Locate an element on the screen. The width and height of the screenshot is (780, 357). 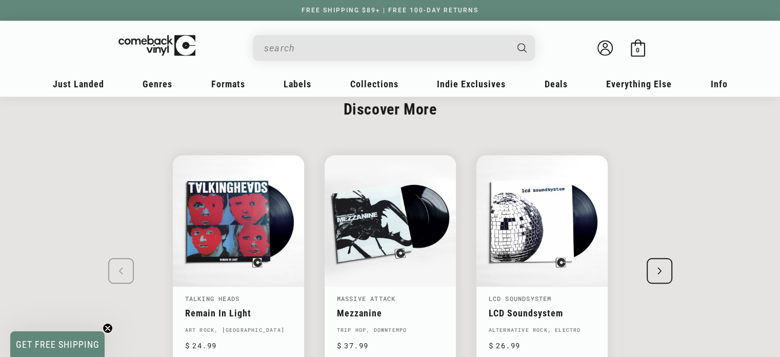
span: Labels is located at coordinates (298, 84).